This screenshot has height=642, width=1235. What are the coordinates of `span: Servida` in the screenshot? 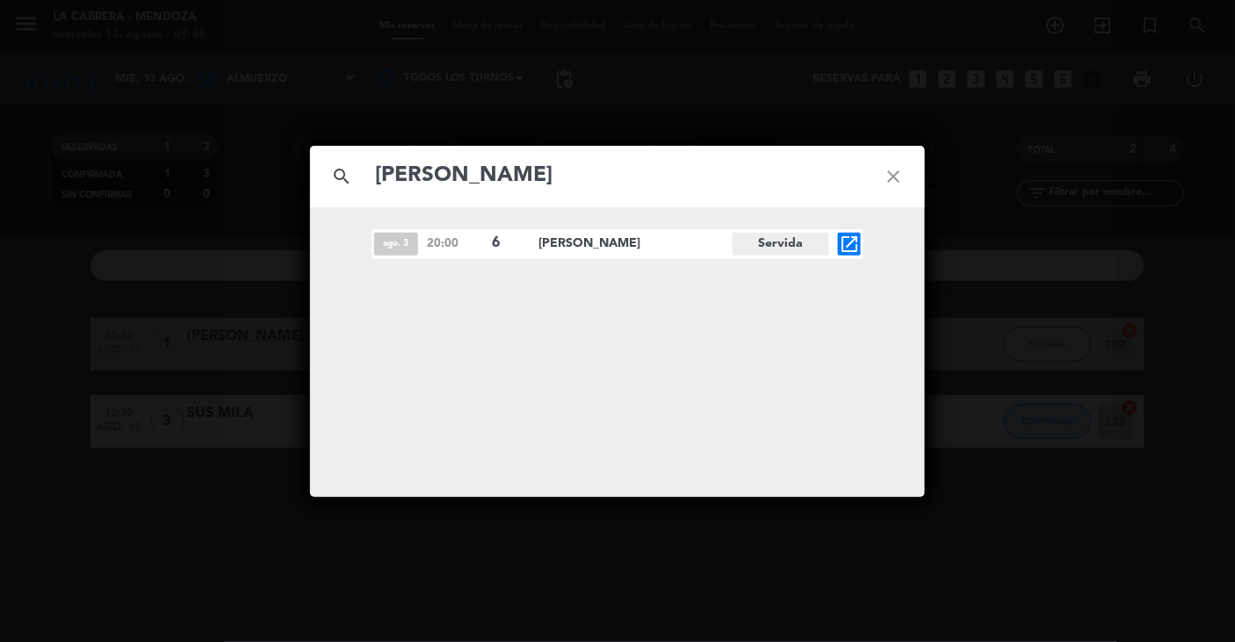 It's located at (781, 244).